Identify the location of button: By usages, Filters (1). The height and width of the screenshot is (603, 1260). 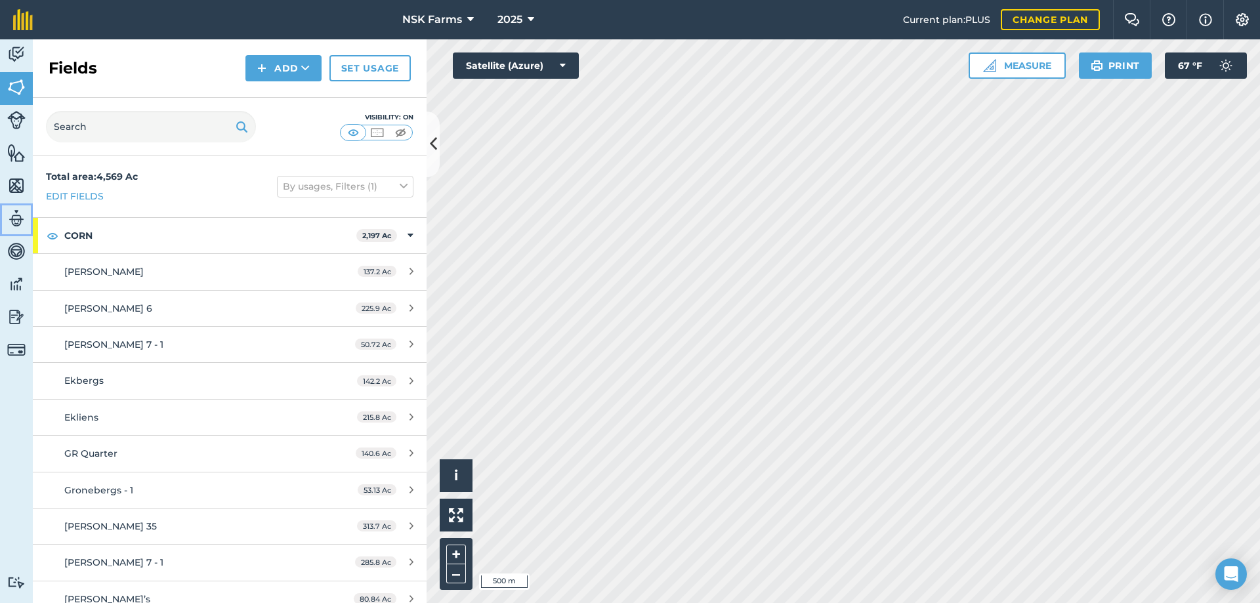
(345, 186).